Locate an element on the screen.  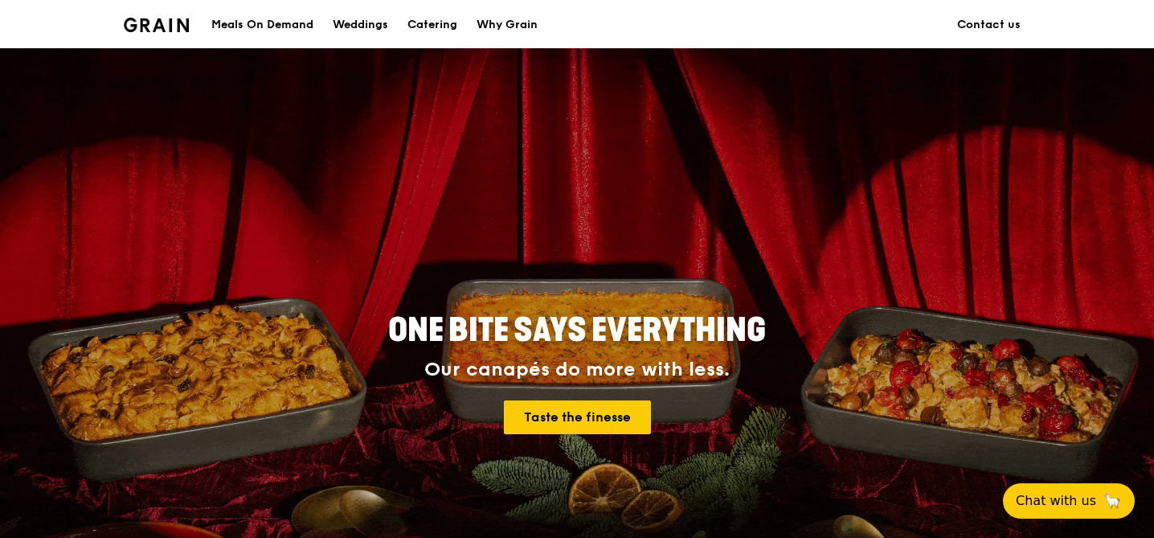
img: Grain is located at coordinates (156, 25).